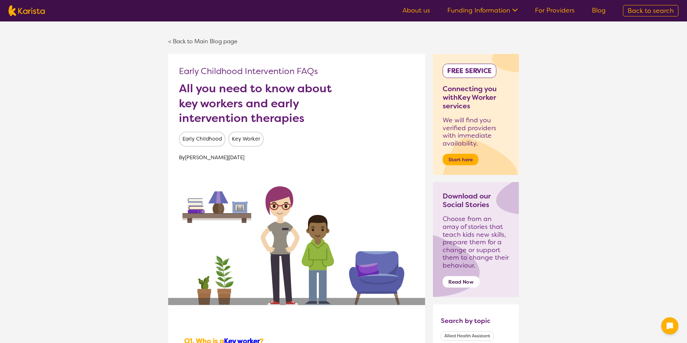 This screenshot has height=343, width=687. Describe the element at coordinates (203, 41) in the screenshot. I see `a: < Back to Main Blog page` at that location.